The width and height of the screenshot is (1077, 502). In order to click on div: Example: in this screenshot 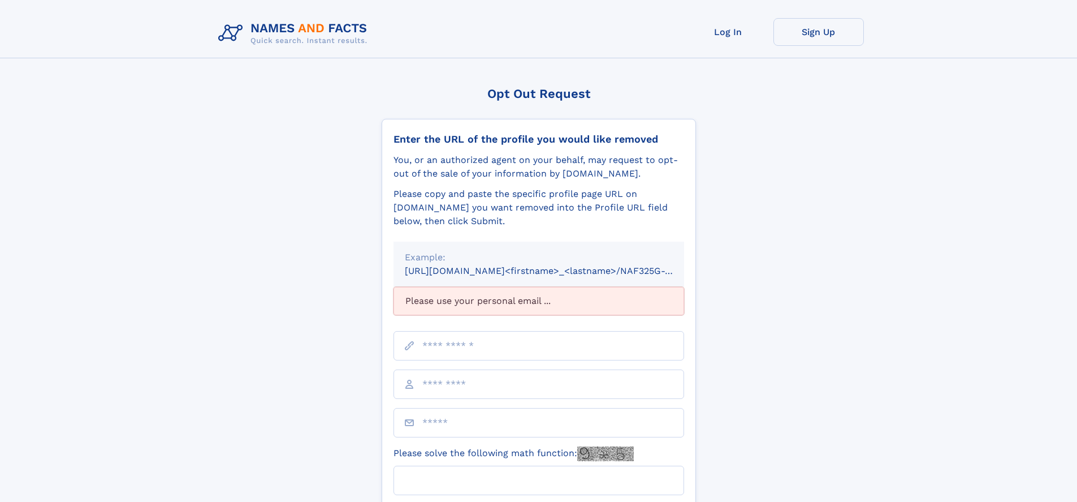, I will do `click(539, 257)`.